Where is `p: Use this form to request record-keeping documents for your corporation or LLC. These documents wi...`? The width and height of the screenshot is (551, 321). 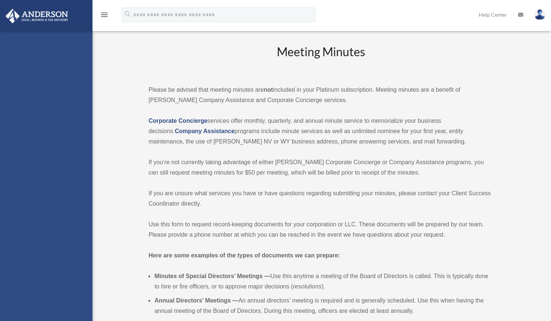
p: Use this form to request record-keeping documents for your corporation or LLC. These documents wi... is located at coordinates (320, 230).